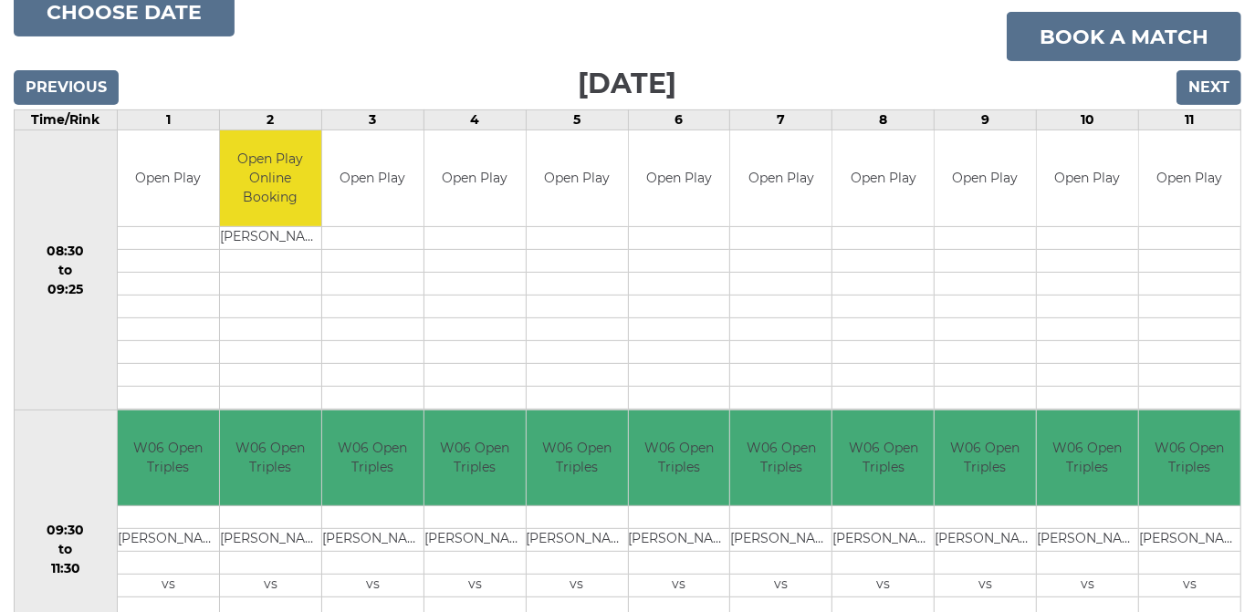  What do you see at coordinates (679, 120) in the screenshot?
I see `td: 6` at bounding box center [679, 120].